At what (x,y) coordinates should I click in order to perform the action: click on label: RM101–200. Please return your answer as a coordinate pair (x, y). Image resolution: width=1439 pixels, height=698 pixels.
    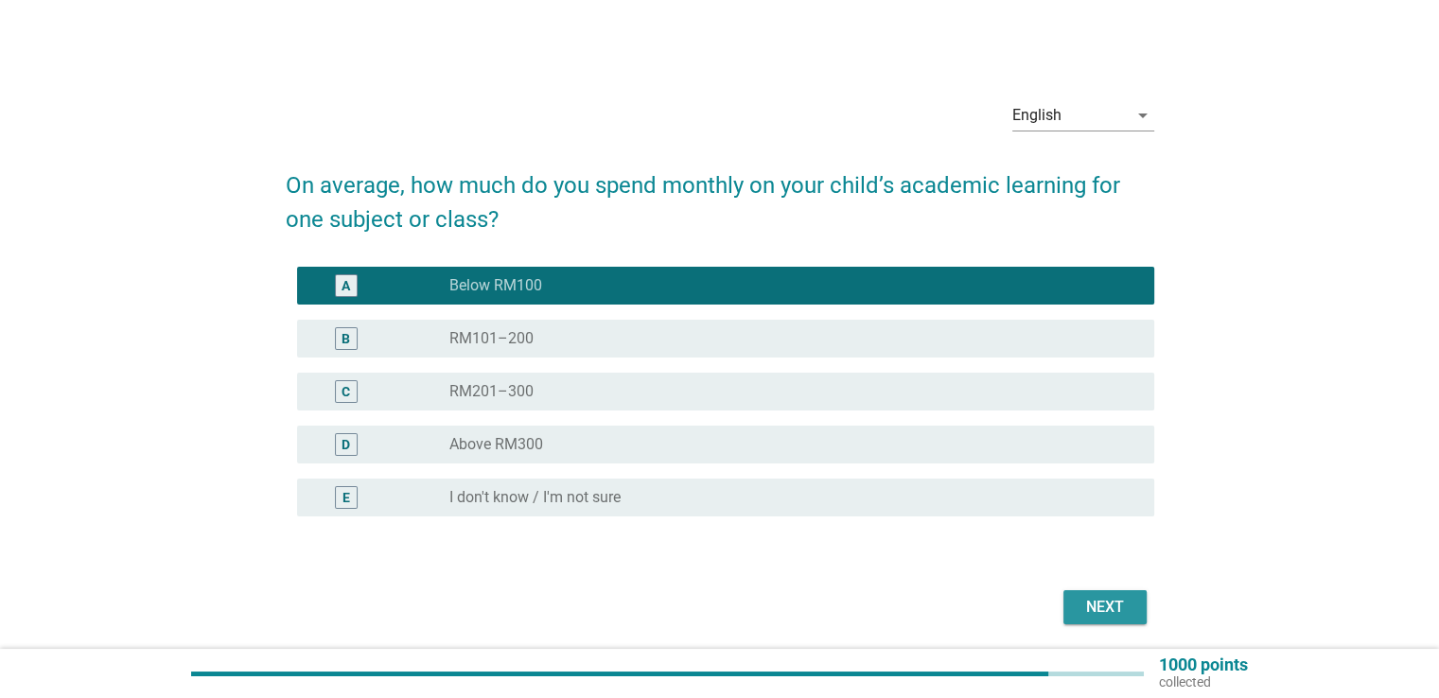
    Looking at the image, I should click on (491, 339).